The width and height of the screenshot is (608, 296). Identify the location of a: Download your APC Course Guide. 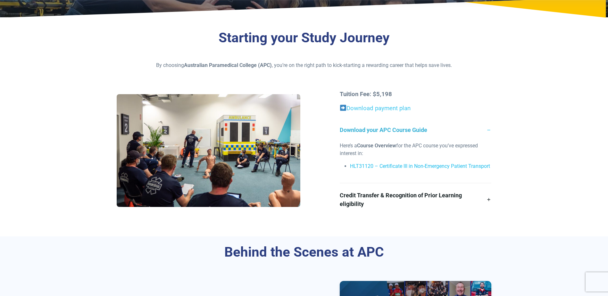
(416, 130).